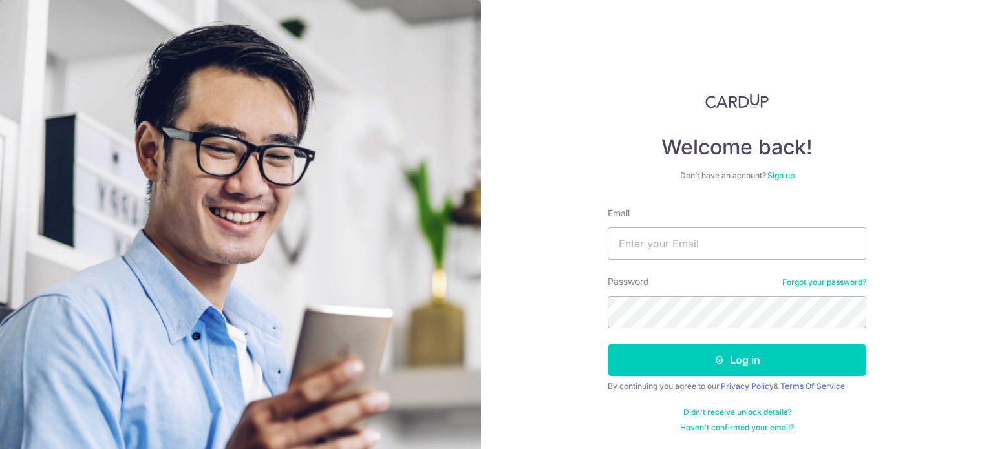  Describe the element at coordinates (813, 386) in the screenshot. I see `a: Terms Of Service` at that location.